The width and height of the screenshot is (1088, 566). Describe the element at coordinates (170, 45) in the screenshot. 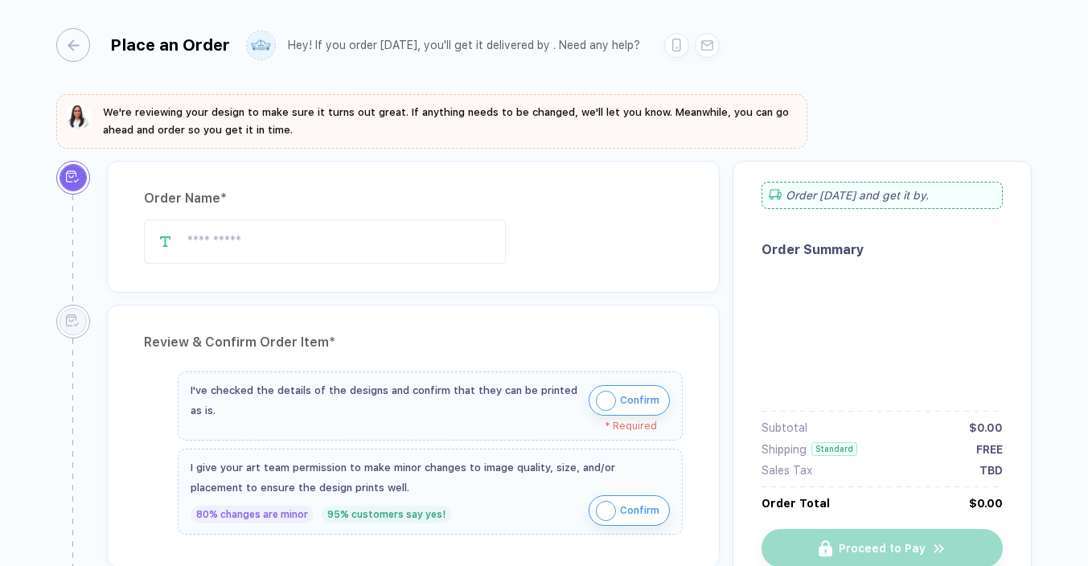

I see `div: Place an Order` at that location.